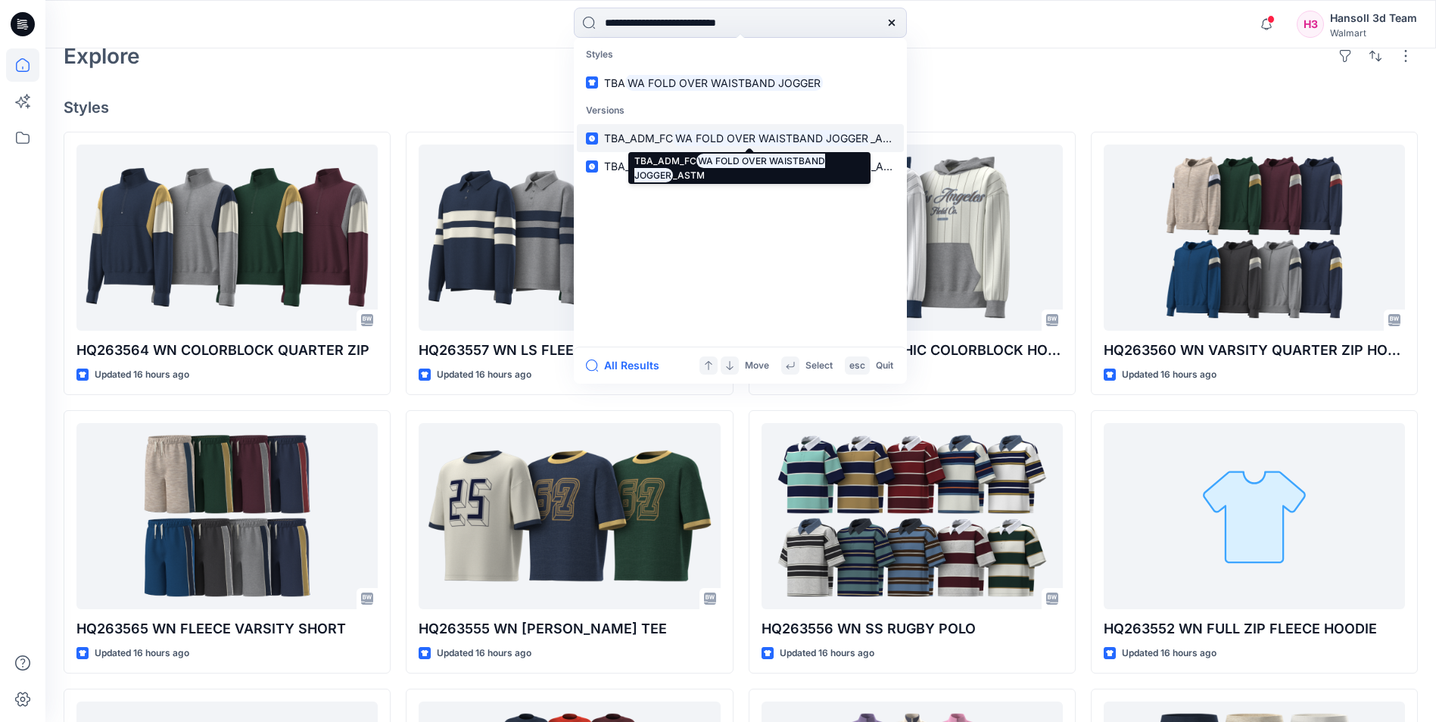 The image size is (1436, 722). What do you see at coordinates (912, 515) in the screenshot?
I see `a: HQ263556 WN SS RUGBY POLO` at bounding box center [912, 515].